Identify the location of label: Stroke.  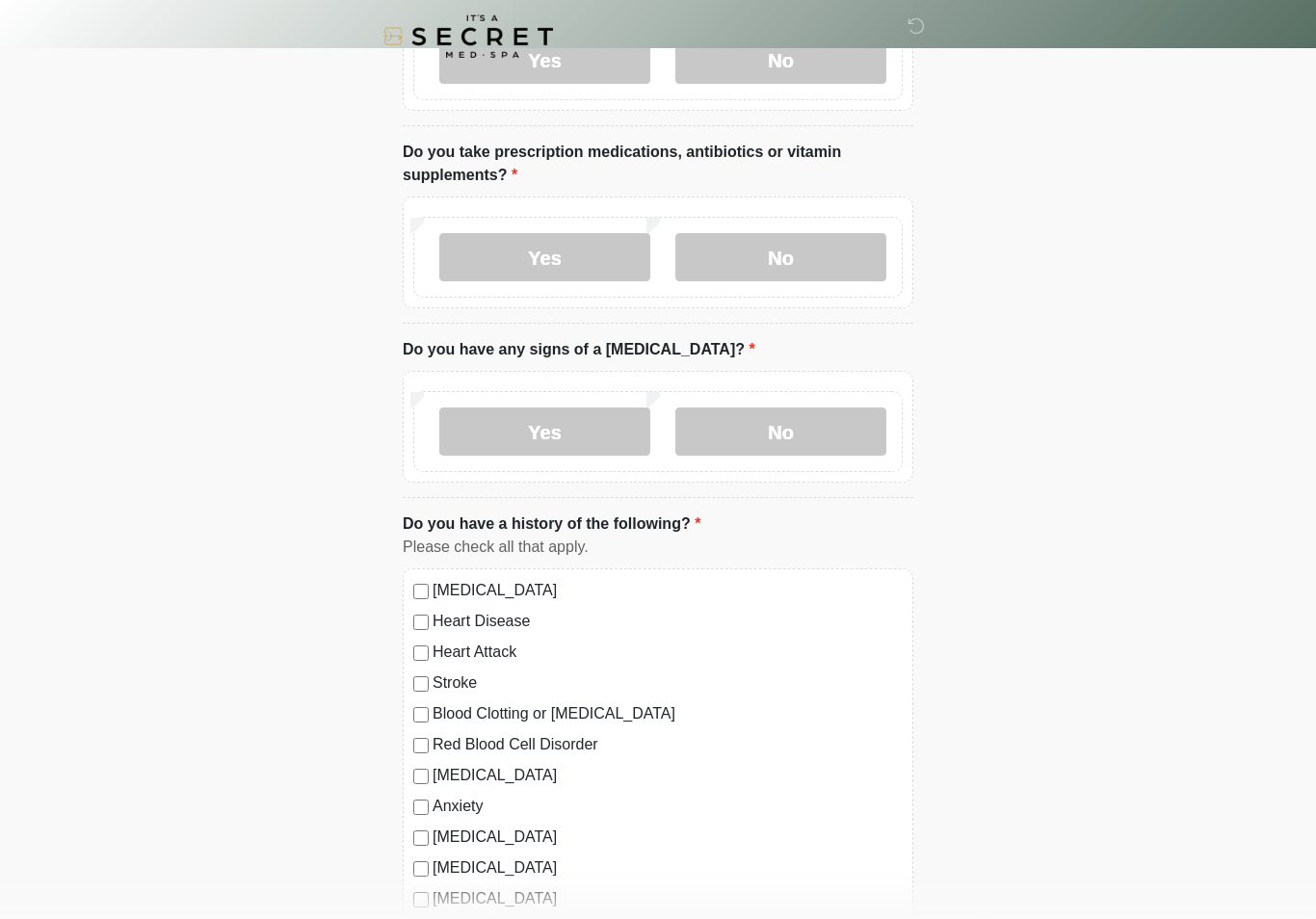
(668, 683).